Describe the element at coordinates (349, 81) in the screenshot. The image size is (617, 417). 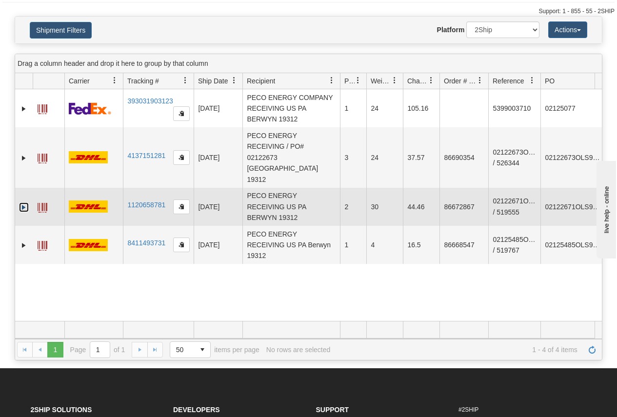
I see `span: Packages` at that location.